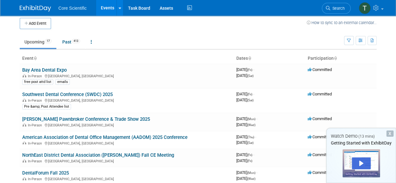  Describe the element at coordinates (71, 42) in the screenshot. I see `a: Past413` at that location.